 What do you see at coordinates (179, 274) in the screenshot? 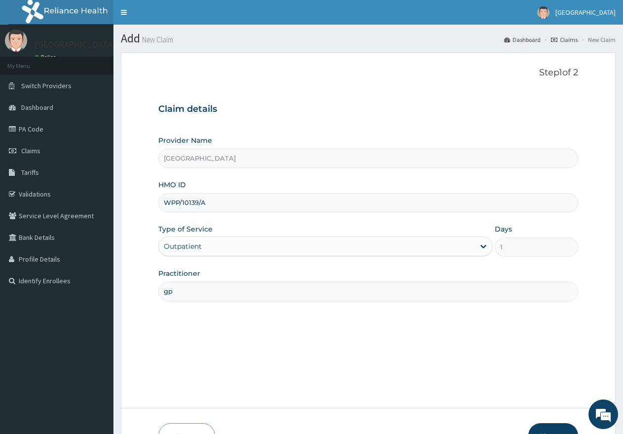
I see `label: Practitioner` at bounding box center [179, 274].